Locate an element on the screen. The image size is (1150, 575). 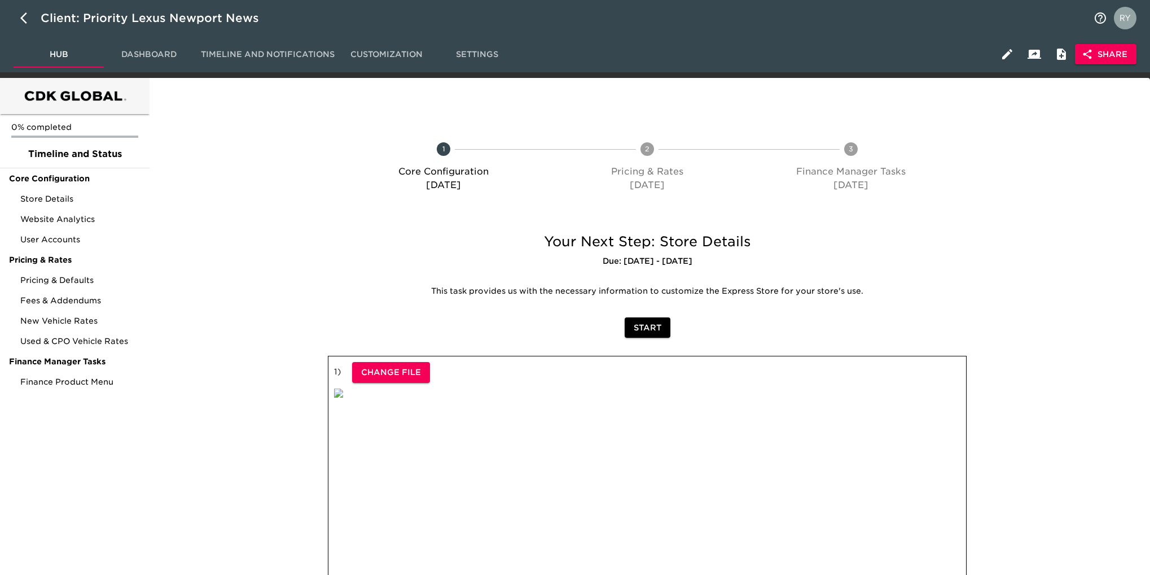
span: Finance Manager Tasks is located at coordinates (75, 361).